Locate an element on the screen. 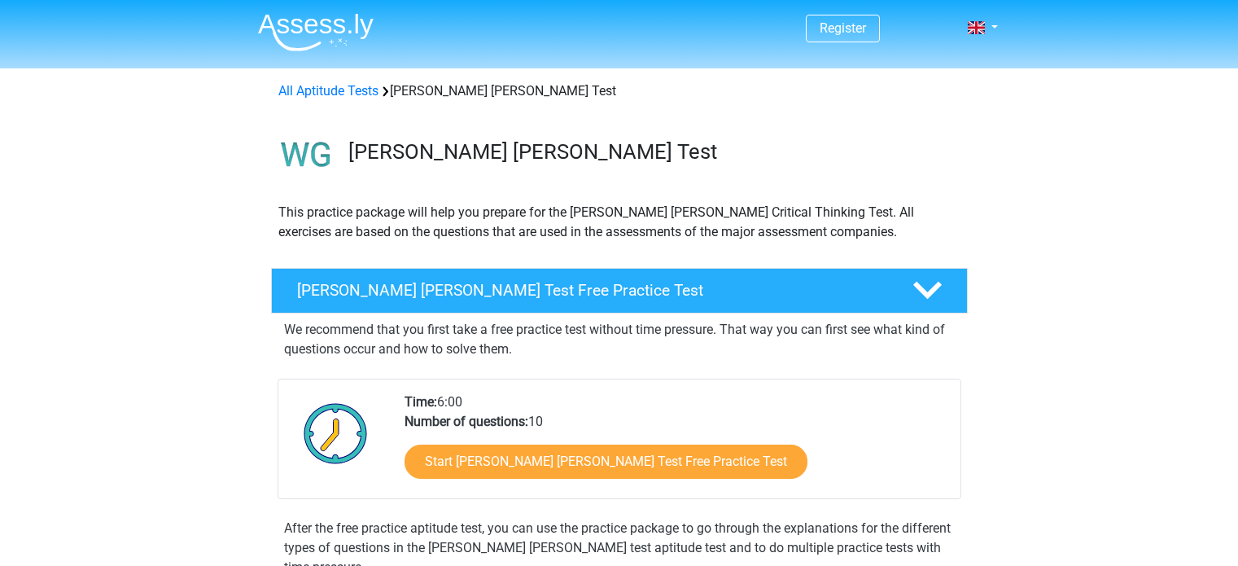  b: Number of questions: is located at coordinates (466, 421).